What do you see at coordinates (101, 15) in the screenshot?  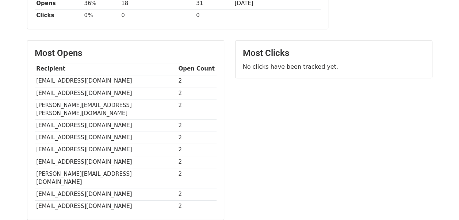 I see `td: 0%` at bounding box center [101, 15].